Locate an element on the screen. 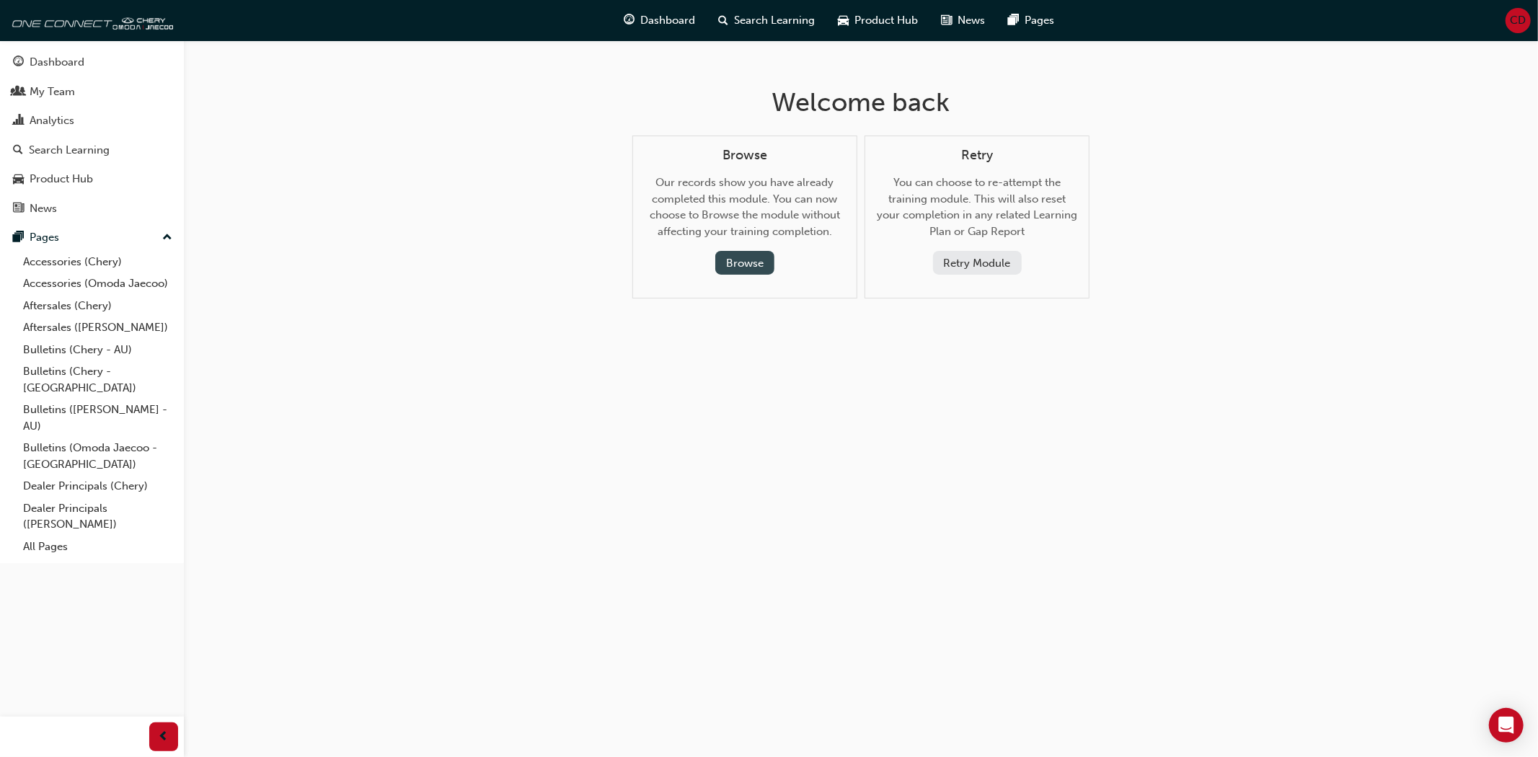  button: Browse is located at coordinates (745, 262).